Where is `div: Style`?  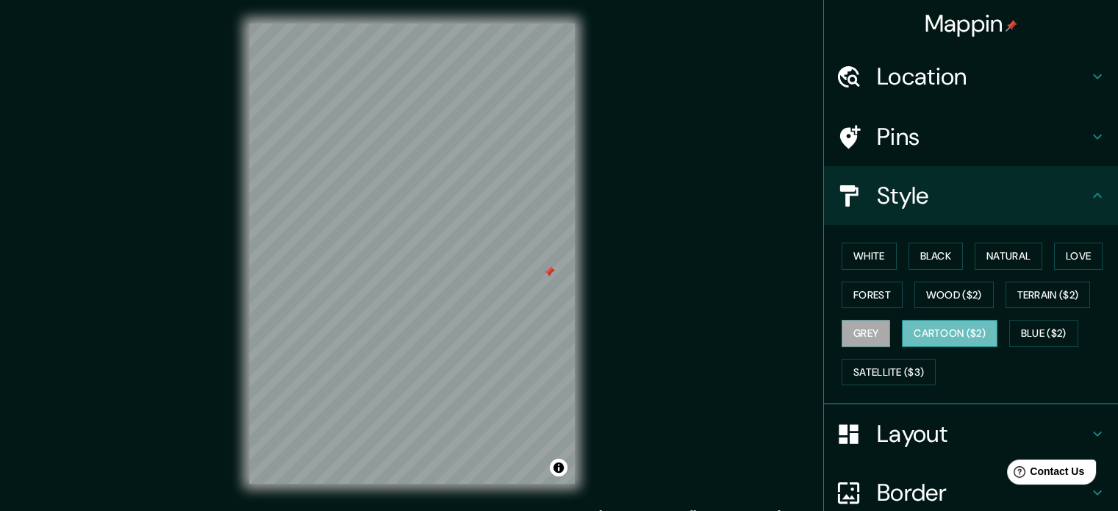 div: Style is located at coordinates (971, 195).